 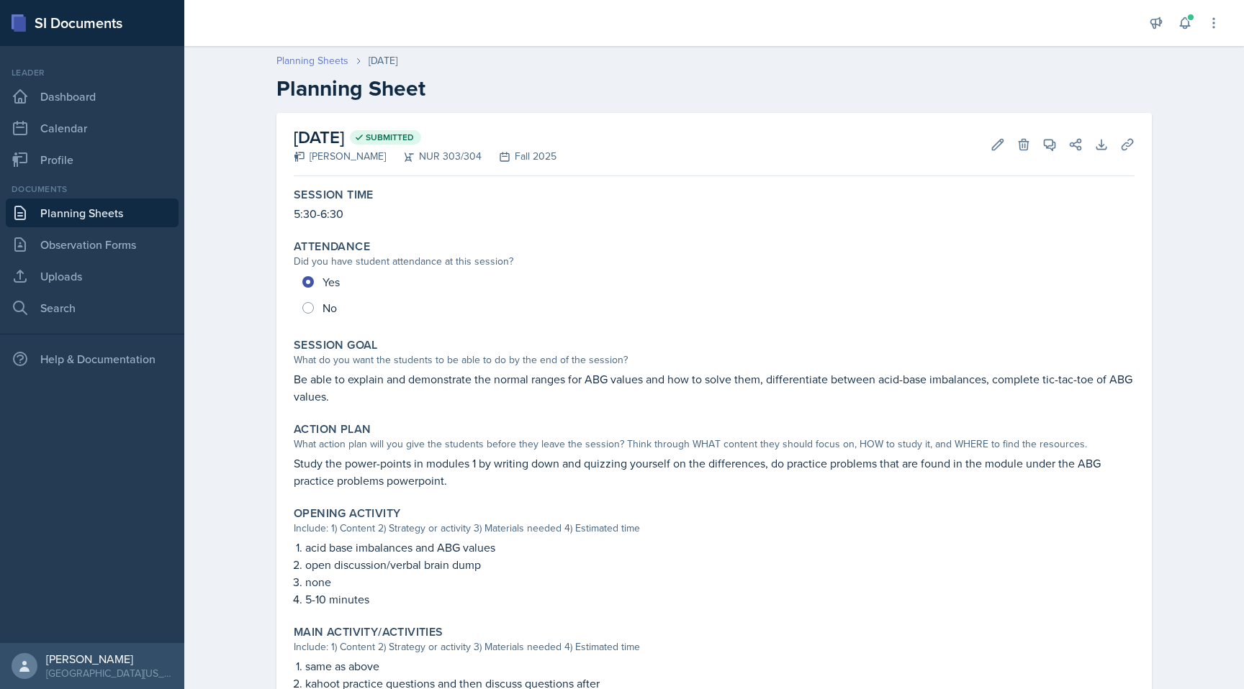 I want to click on label: Session Goal, so click(x=335, y=345).